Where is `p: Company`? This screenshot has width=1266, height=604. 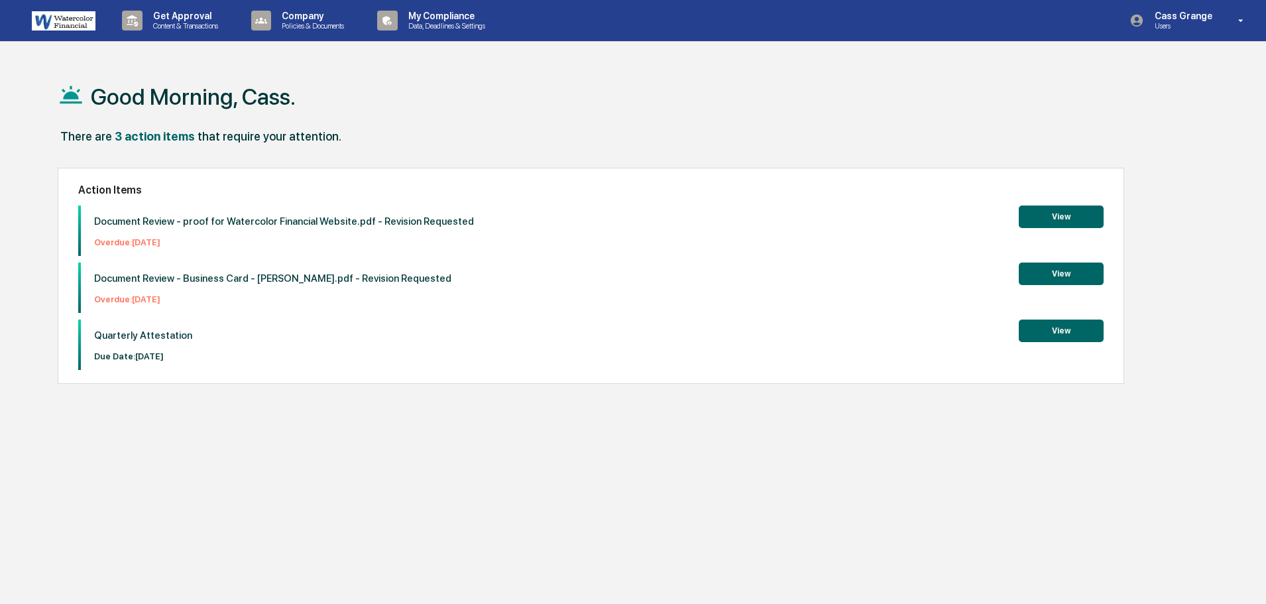
p: Company is located at coordinates (311, 16).